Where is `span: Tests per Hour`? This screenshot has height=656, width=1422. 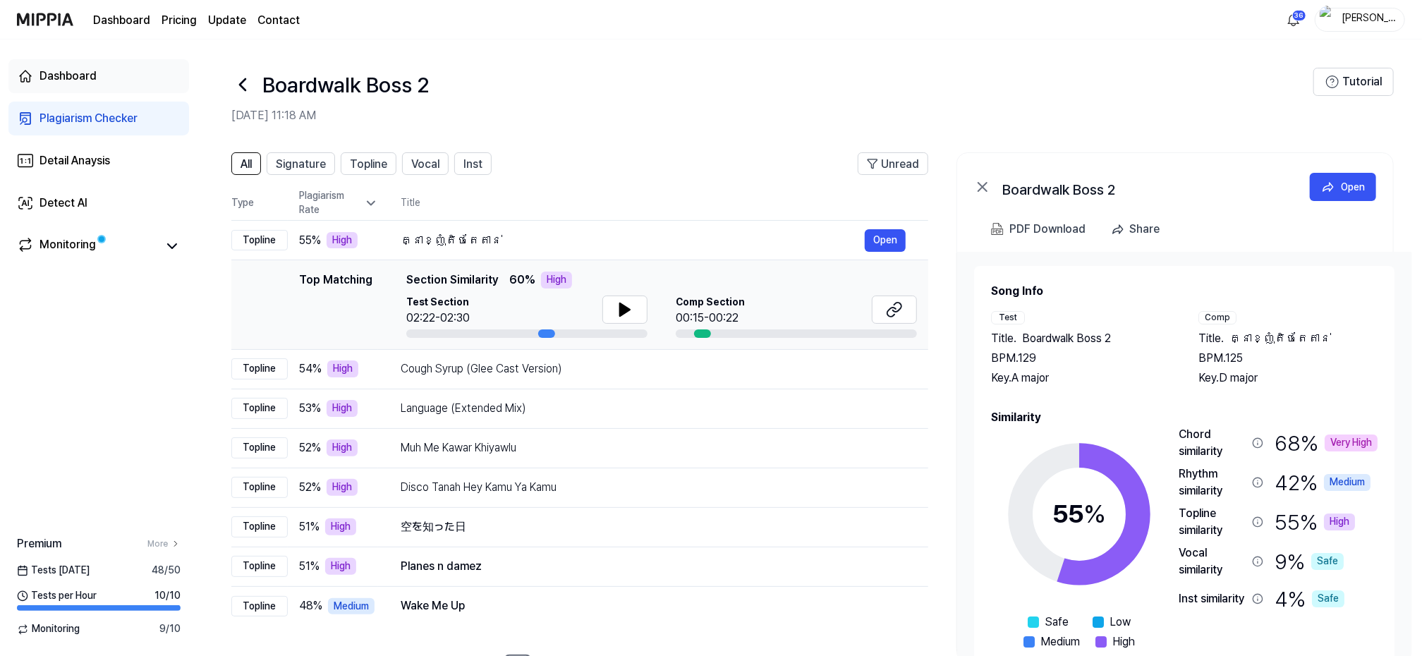 span: Tests per Hour is located at coordinates (56, 596).